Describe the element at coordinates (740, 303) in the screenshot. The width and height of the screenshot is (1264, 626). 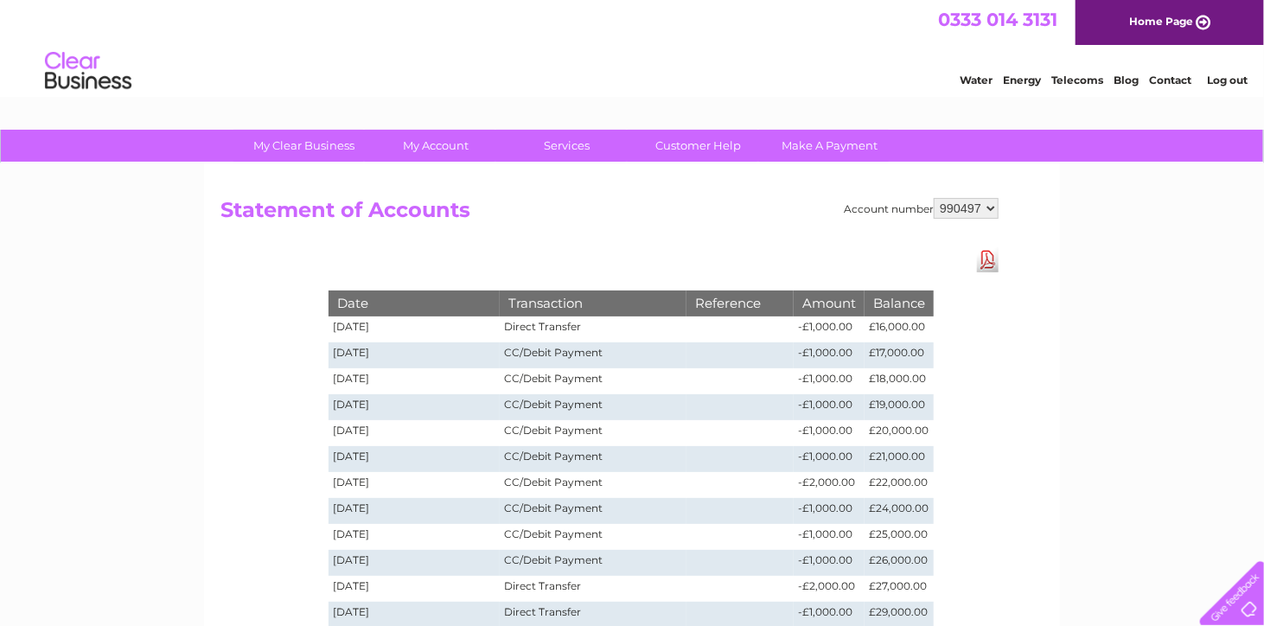
I see `th: Reference` at that location.